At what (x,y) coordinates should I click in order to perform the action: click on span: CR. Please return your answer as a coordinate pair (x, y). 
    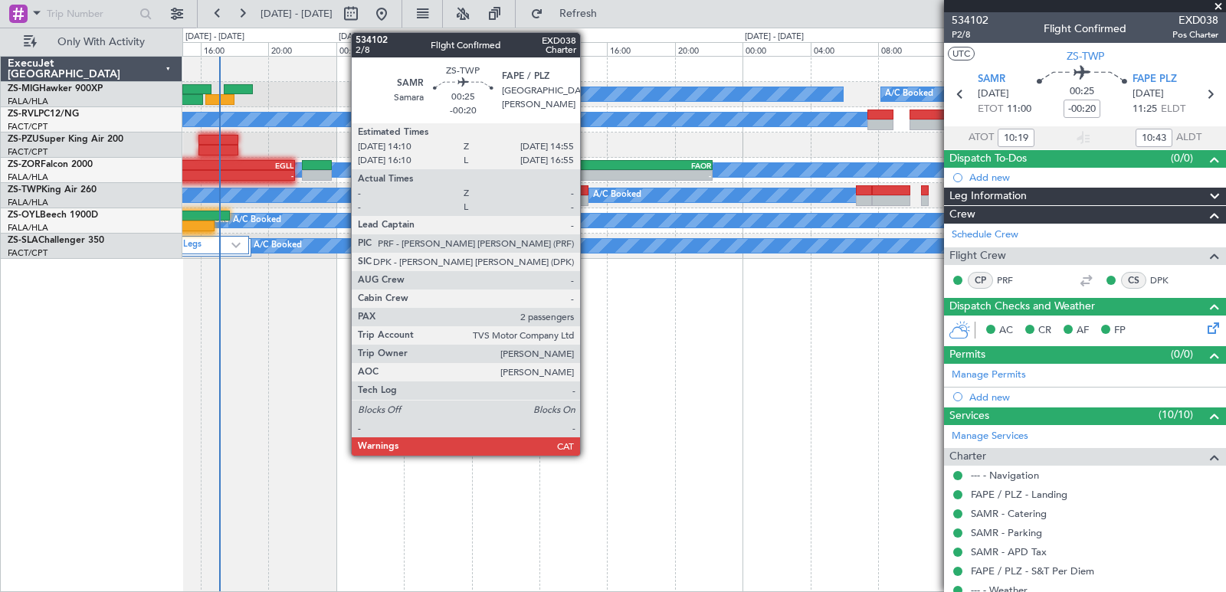
    Looking at the image, I should click on (1044, 331).